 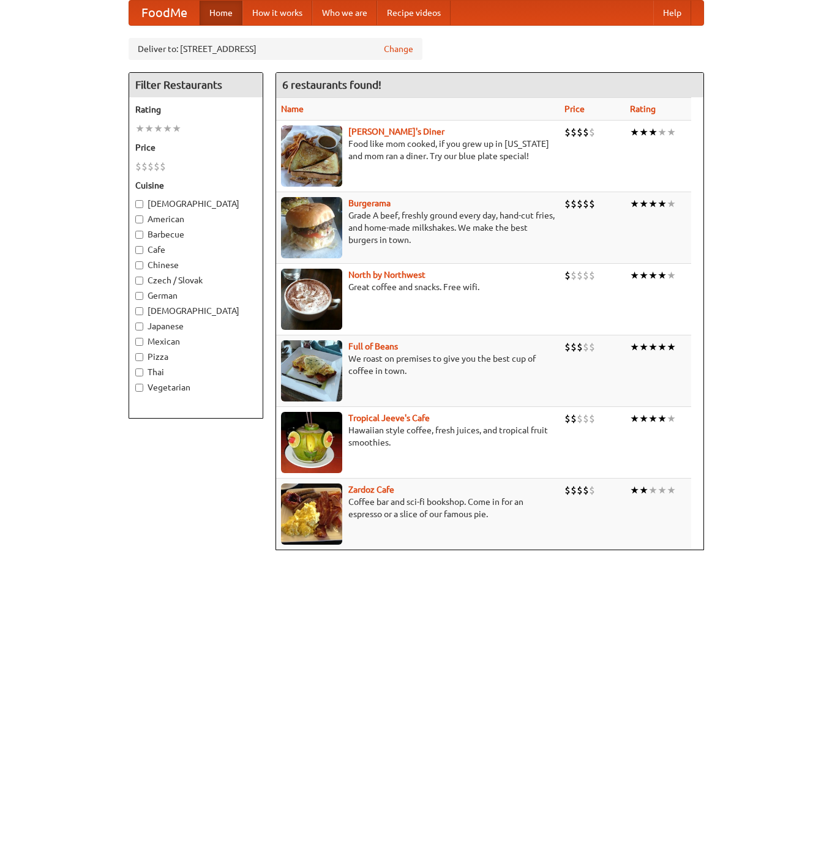 I want to click on input: Mexican, so click(x=139, y=341).